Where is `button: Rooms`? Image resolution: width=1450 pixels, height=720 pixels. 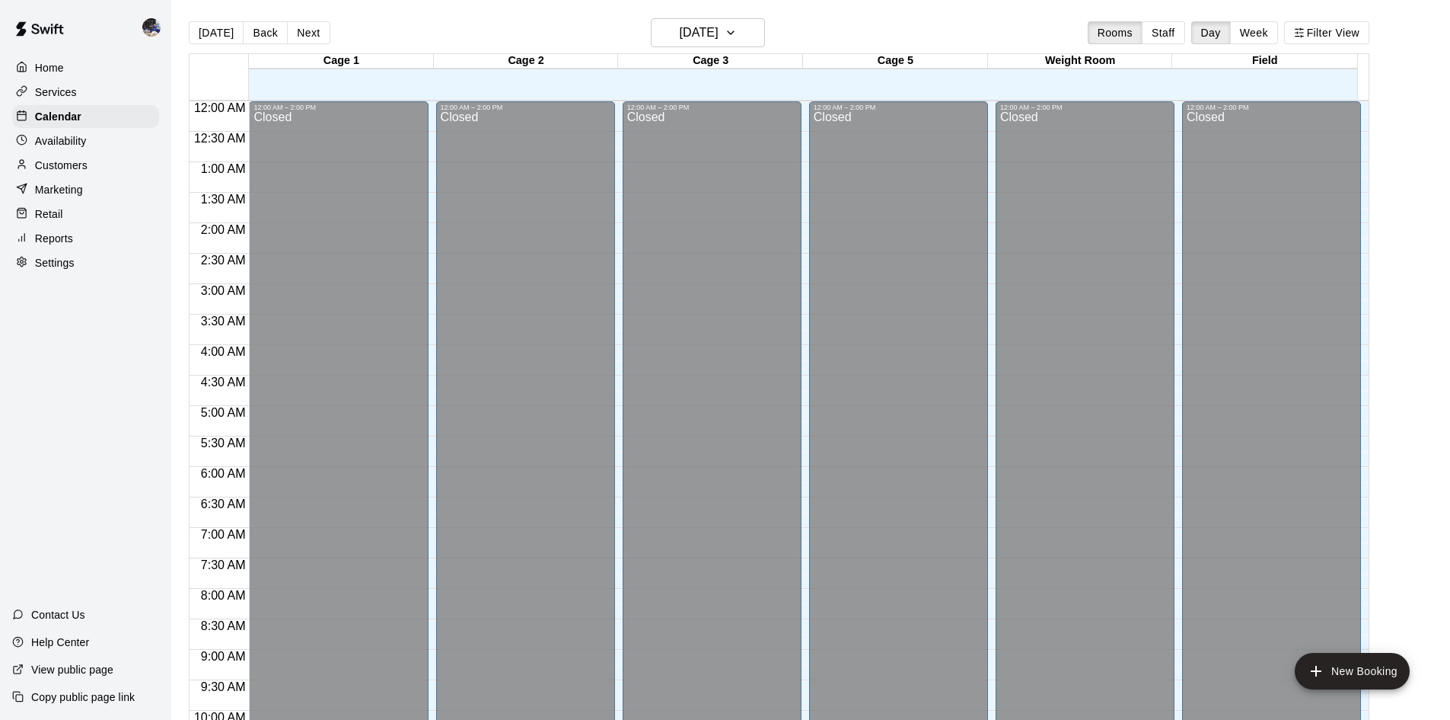
button: Rooms is located at coordinates (1115, 33).